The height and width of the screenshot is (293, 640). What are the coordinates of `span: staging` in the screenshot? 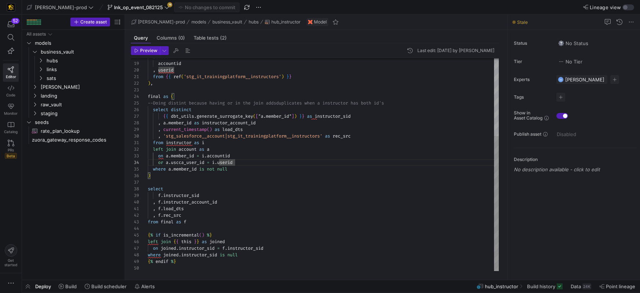 It's located at (81, 113).